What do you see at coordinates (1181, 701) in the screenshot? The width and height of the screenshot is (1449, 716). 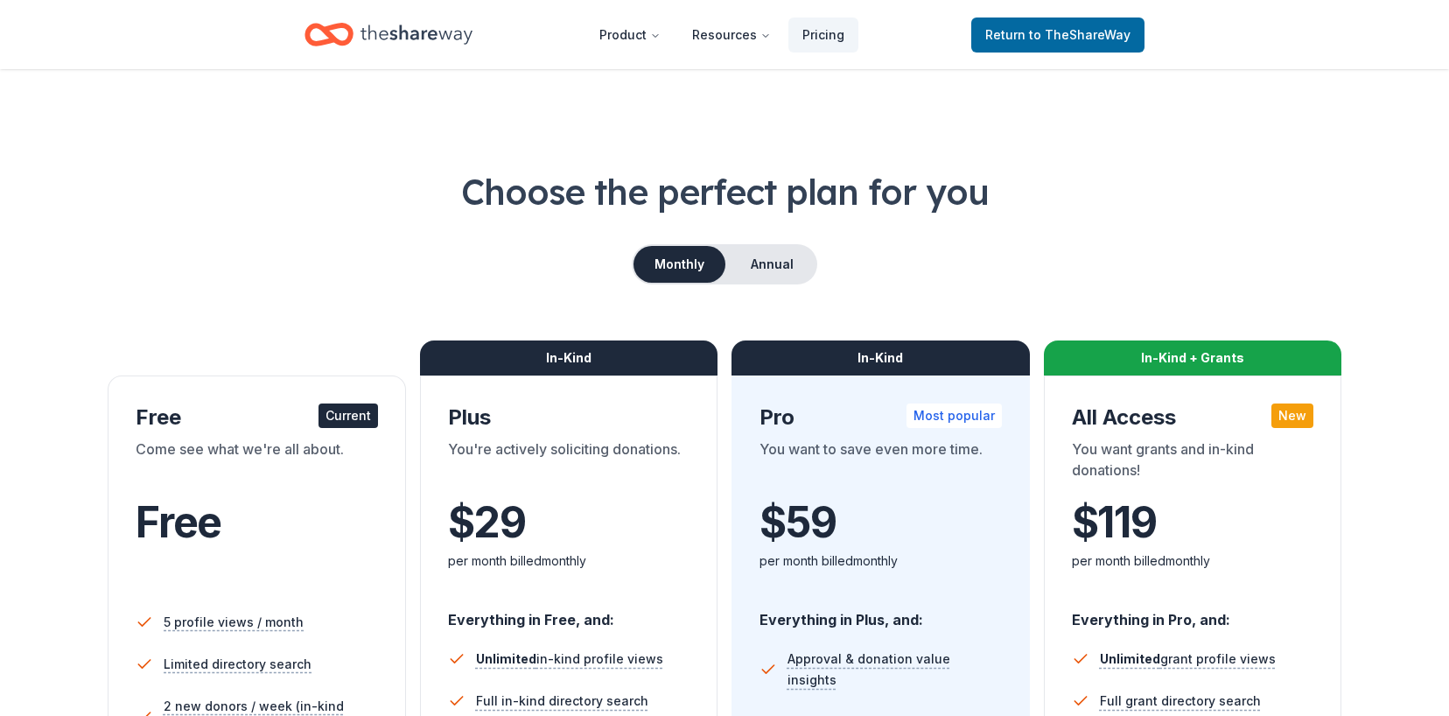 I see `span: Full grant directory search` at bounding box center [1181, 701].